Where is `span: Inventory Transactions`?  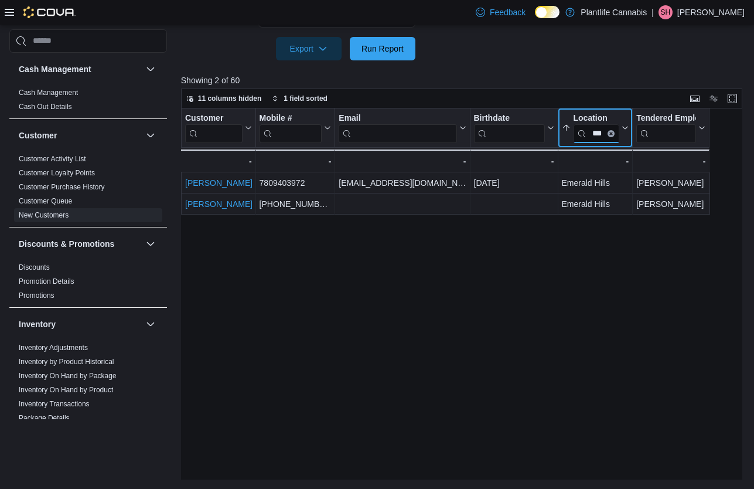 span: Inventory Transactions is located at coordinates (54, 404).